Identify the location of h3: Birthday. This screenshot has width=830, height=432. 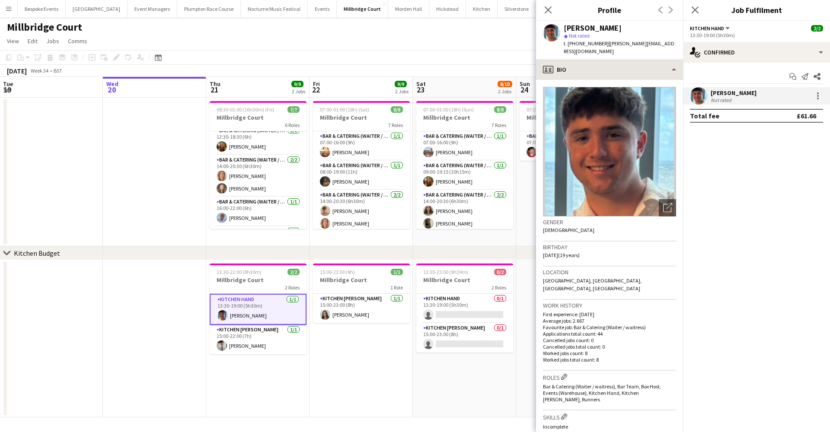
(610, 247).